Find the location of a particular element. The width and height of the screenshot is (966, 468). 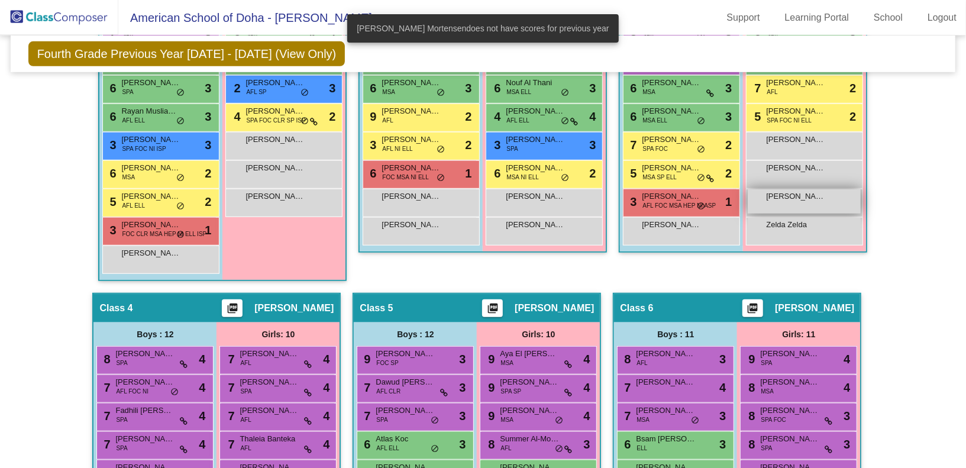

span: SPA FOC NI ISP is located at coordinates (144, 149).